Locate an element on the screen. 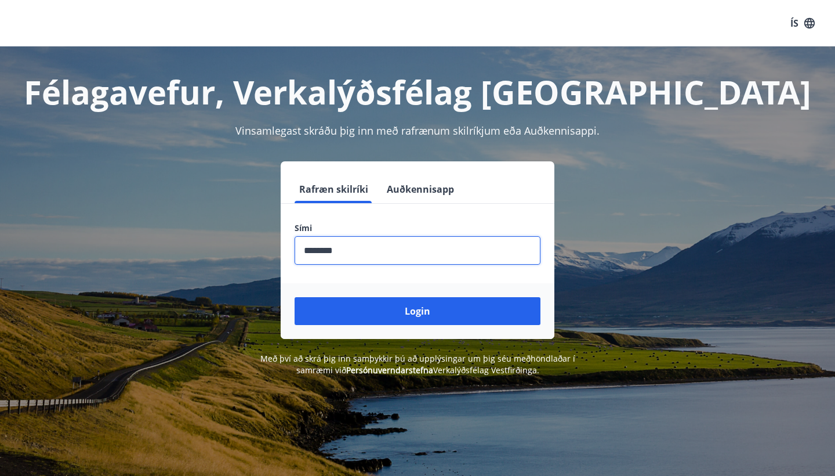 The width and height of the screenshot is (835, 476). button: ÍS is located at coordinates (803, 23).